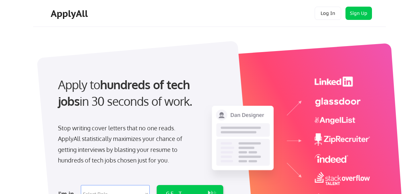  What do you see at coordinates (328, 13) in the screenshot?
I see `button: Log In` at bounding box center [328, 13].